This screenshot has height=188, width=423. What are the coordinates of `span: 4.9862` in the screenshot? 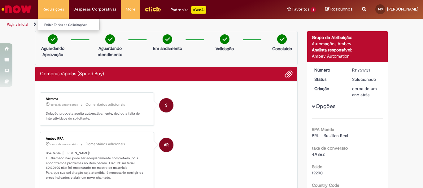 It's located at (318, 154).